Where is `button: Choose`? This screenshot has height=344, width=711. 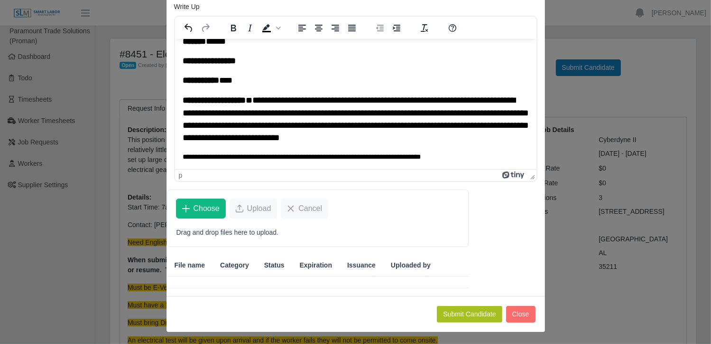
button: Choose is located at coordinates (201, 208).